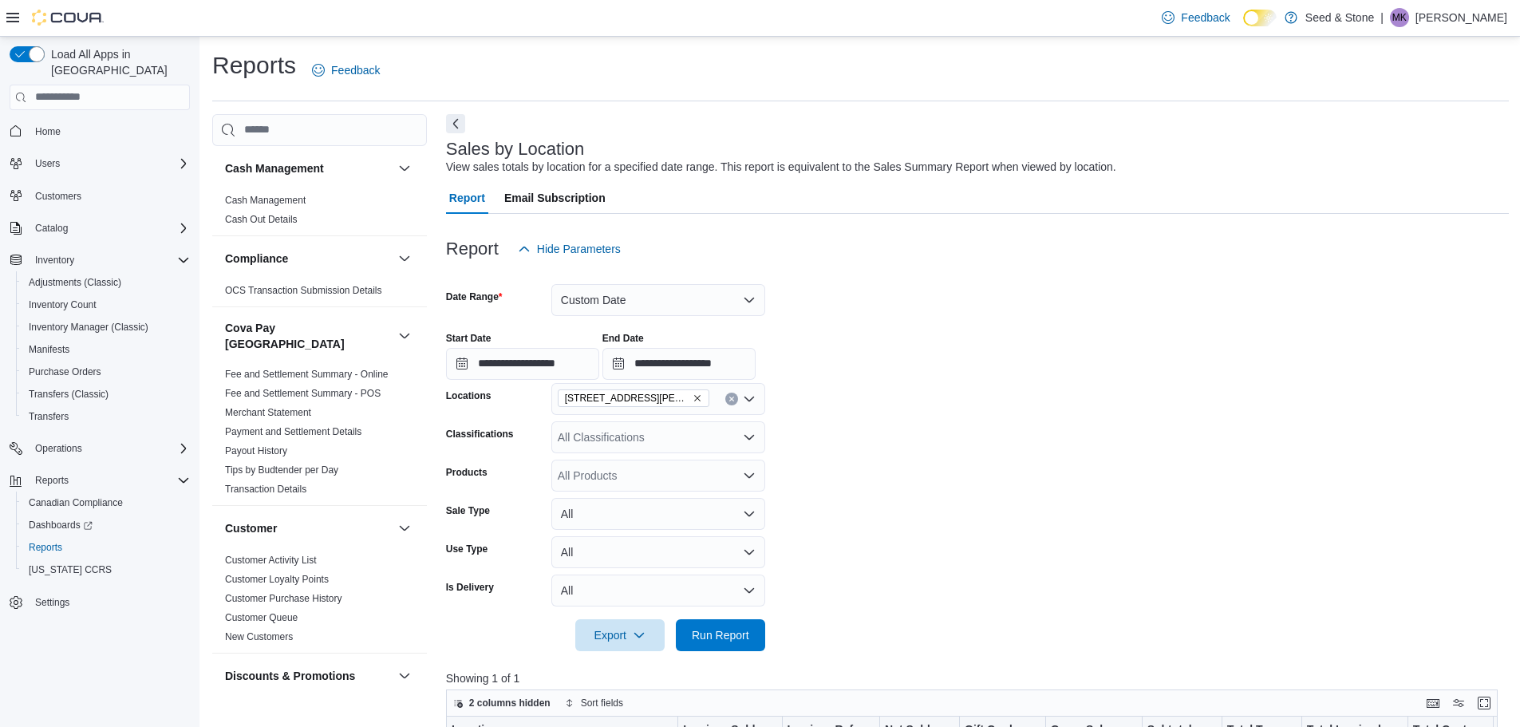 Image resolution: width=1520 pixels, height=727 pixels. What do you see at coordinates (75, 282) in the screenshot?
I see `a: Adjustments (Classic)` at bounding box center [75, 282].